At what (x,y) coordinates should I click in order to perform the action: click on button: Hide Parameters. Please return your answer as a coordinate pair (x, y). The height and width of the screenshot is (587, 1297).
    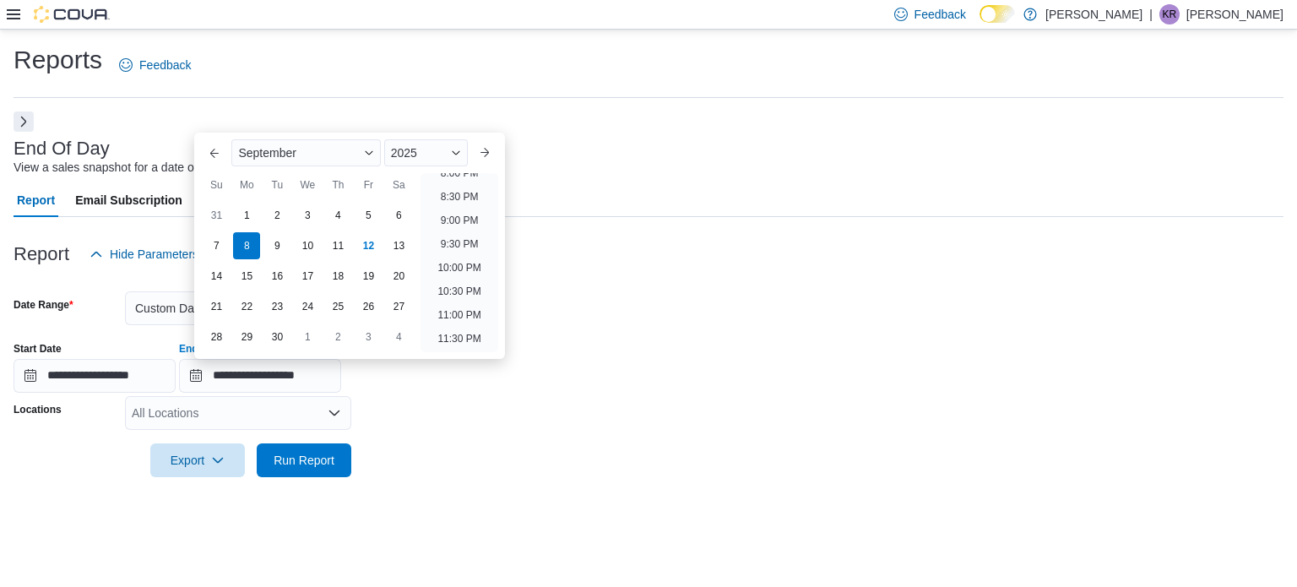
    Looking at the image, I should click on (144, 254).